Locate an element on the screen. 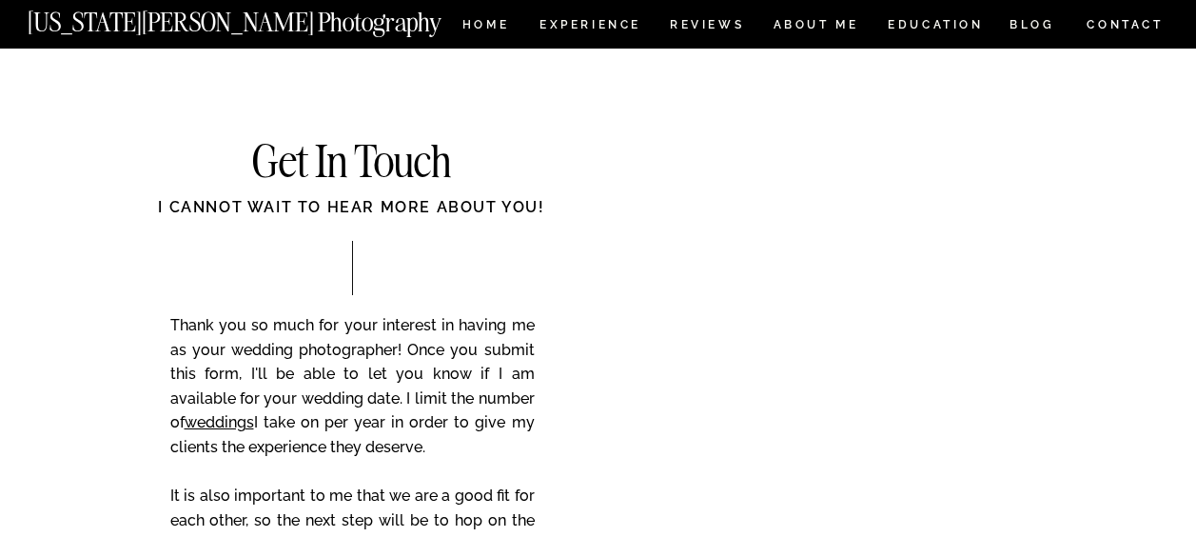 The height and width of the screenshot is (537, 1196). nav: BLOG is located at coordinates (1032, 27).